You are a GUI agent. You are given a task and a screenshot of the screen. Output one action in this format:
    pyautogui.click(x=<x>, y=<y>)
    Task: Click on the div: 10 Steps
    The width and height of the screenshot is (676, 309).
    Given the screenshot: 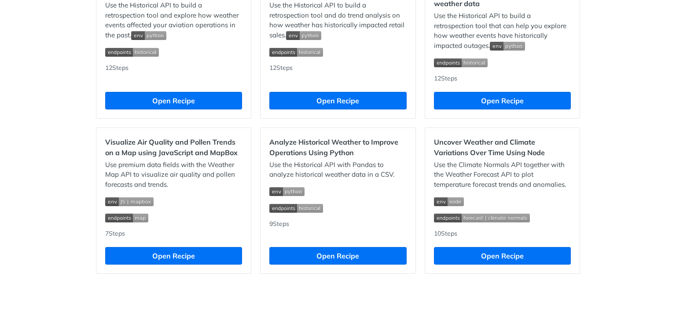 What is the action you would take?
    pyautogui.click(x=502, y=234)
    